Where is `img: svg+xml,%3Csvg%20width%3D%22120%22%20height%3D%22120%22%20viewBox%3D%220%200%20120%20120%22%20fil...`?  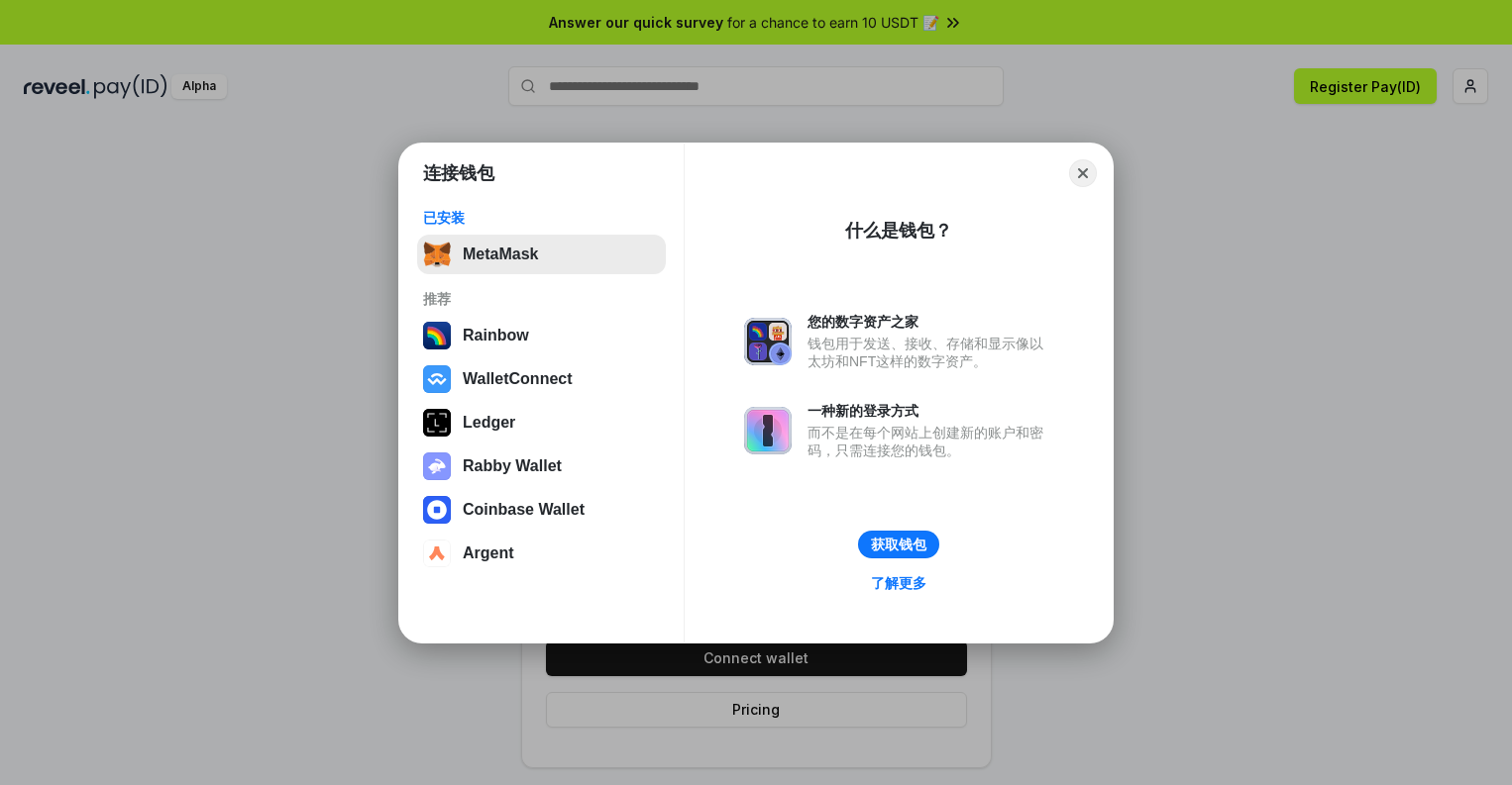
img: svg+xml,%3Csvg%20width%3D%22120%22%20height%3D%22120%22%20viewBox%3D%220%200%20120%20120%22%20fil... is located at coordinates (437, 335).